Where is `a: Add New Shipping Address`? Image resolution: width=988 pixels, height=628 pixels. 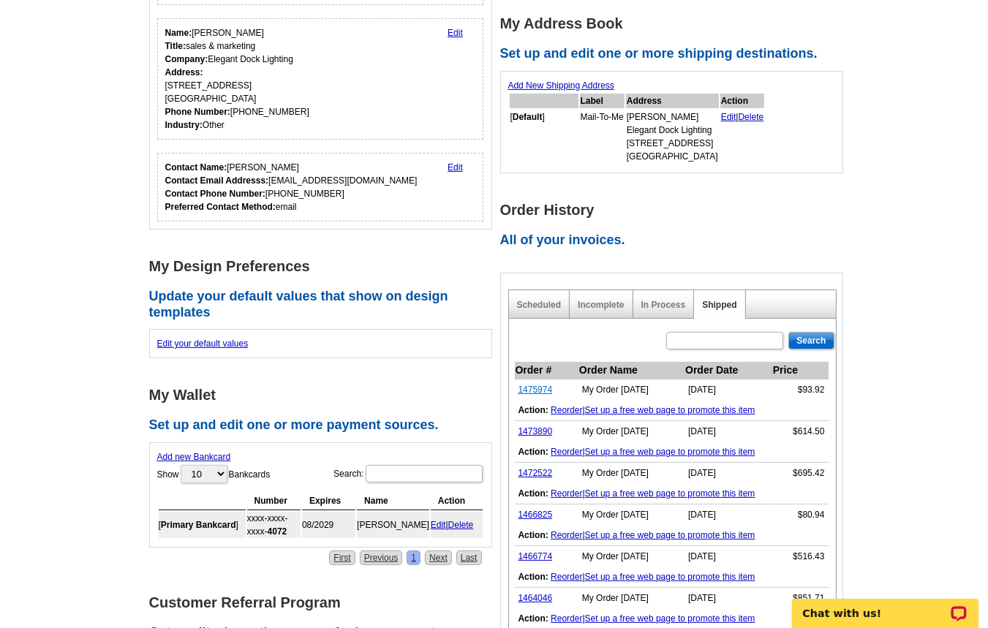
a: Add New Shipping Address is located at coordinates (561, 86).